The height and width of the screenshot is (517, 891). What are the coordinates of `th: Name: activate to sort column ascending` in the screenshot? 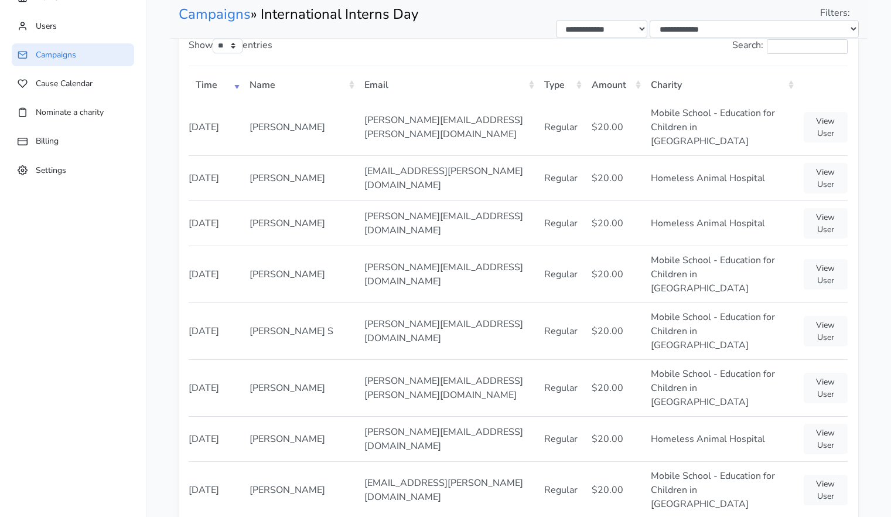 It's located at (300, 84).